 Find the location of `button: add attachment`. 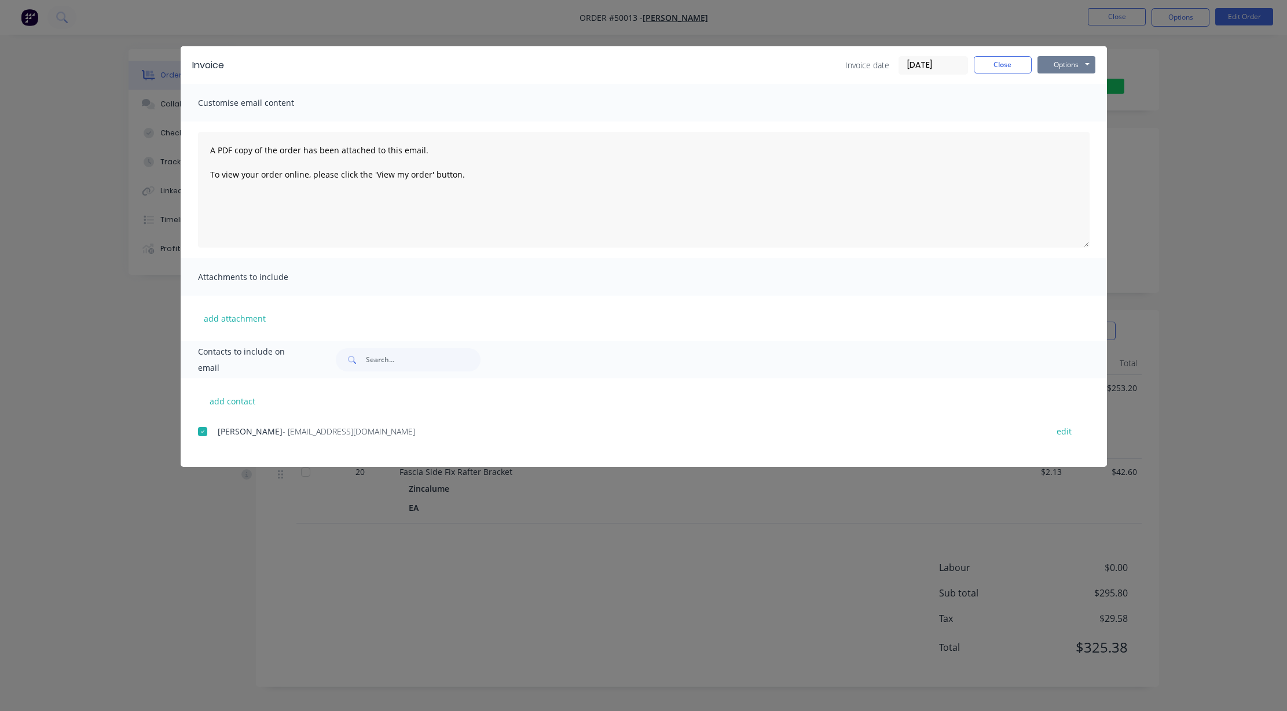

button: add attachment is located at coordinates (234, 318).